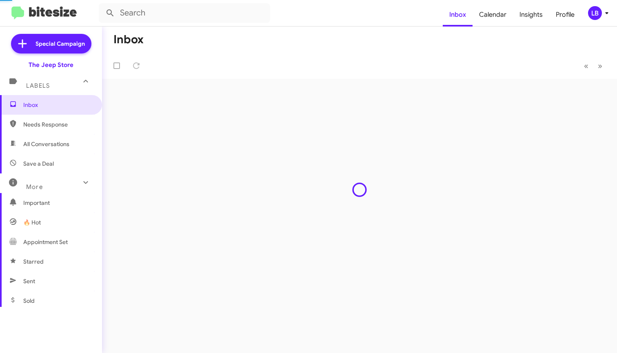 The height and width of the screenshot is (353, 617). I want to click on span: Sold, so click(29, 301).